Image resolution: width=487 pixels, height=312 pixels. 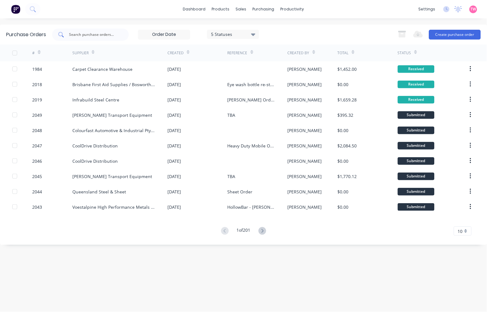 I want to click on div: Sheet Order, so click(x=240, y=192).